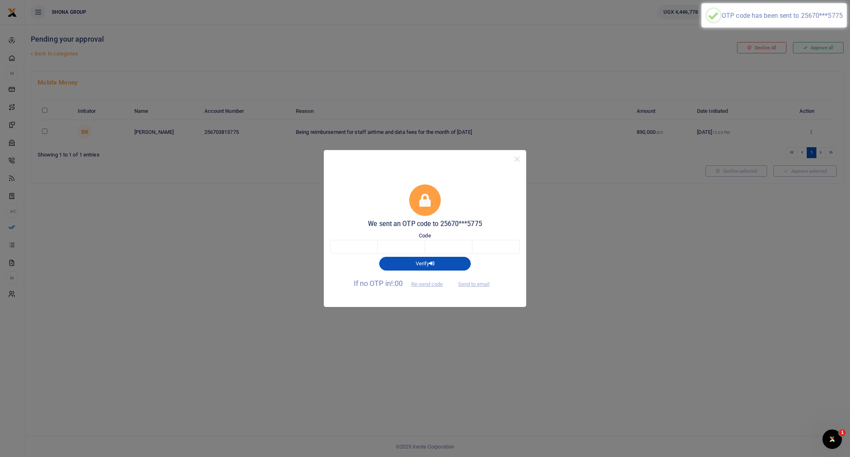 Image resolution: width=850 pixels, height=457 pixels. What do you see at coordinates (424, 236) in the screenshot?
I see `label: Code` at bounding box center [424, 236].